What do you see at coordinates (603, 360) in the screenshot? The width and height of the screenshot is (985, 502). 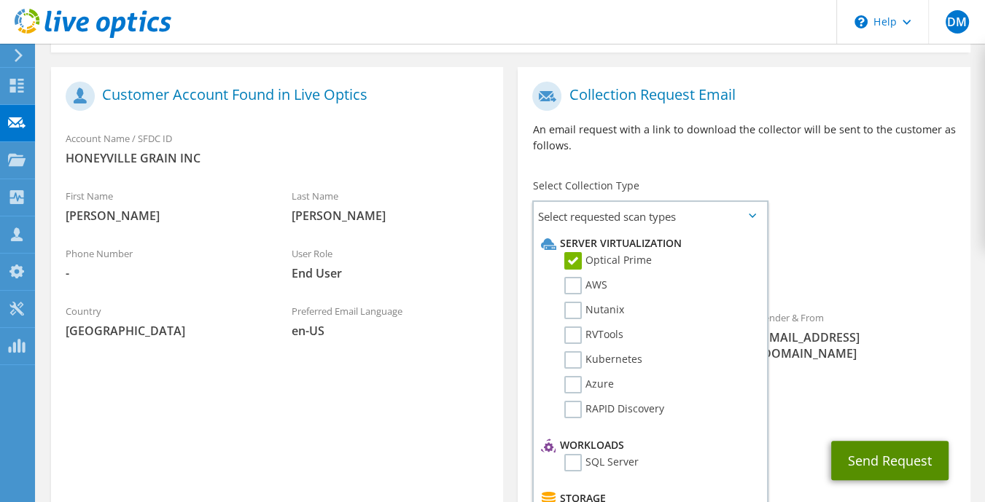 I see `label: Kubernetes` at bounding box center [603, 360].